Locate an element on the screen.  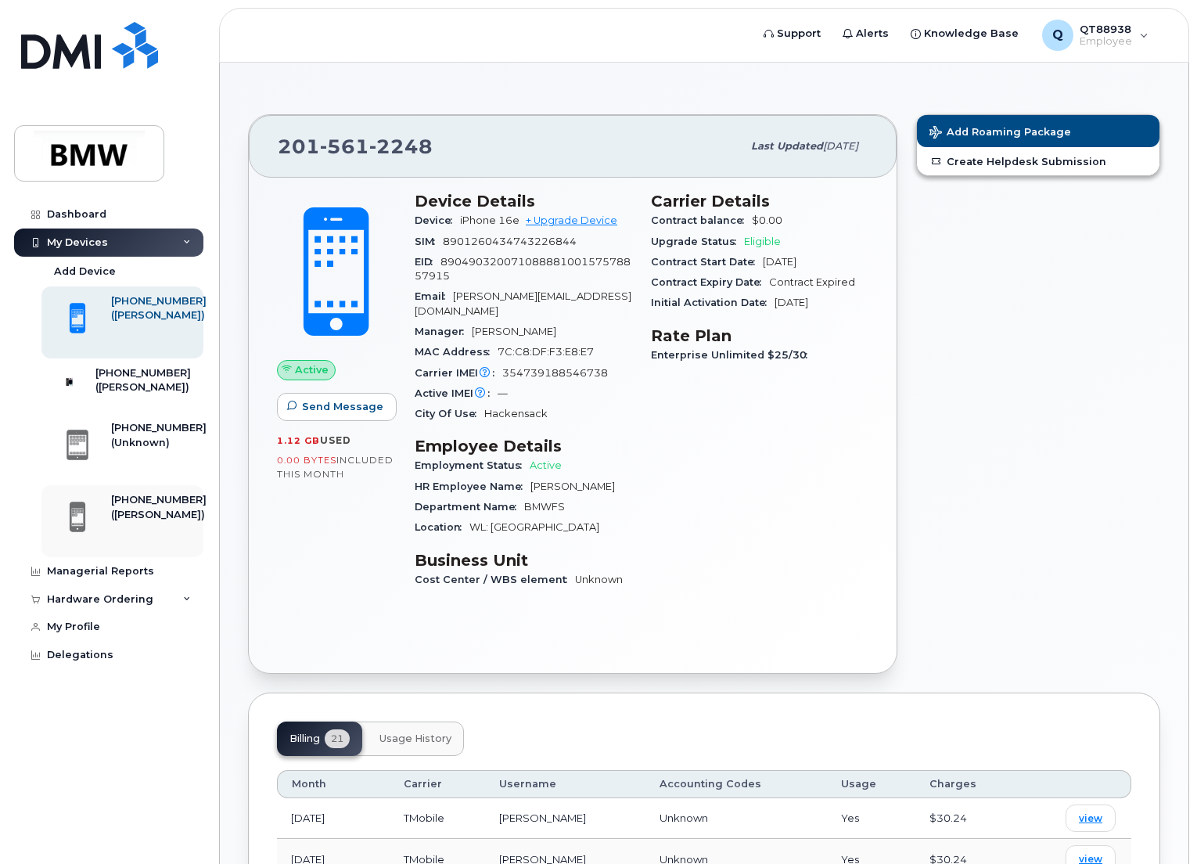
span: iPhone 16e is located at coordinates (490, 220).